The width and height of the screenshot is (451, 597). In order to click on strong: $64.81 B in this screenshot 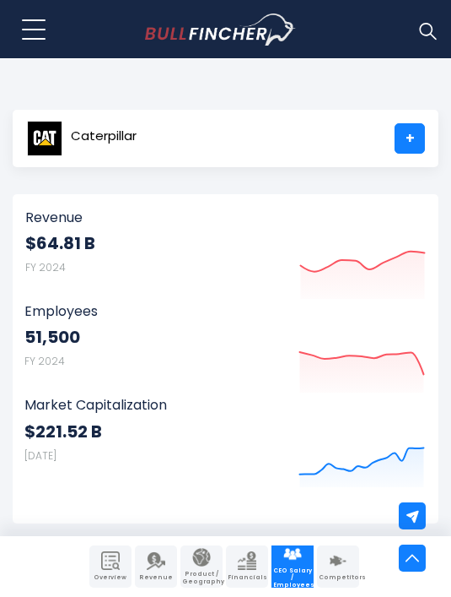, I will do `click(60, 243)`.